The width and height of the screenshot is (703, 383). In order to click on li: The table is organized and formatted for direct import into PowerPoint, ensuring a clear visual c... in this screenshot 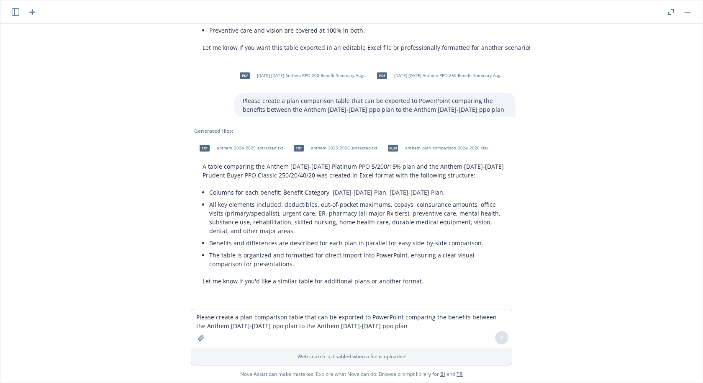, I will do `click(358, 259)`.